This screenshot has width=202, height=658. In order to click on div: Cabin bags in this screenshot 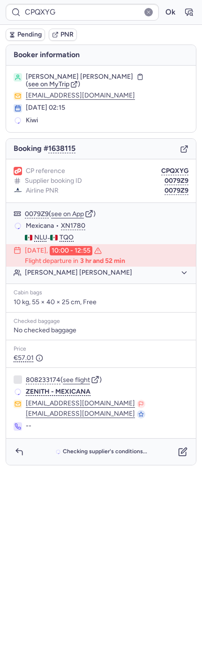, I will do `click(101, 293)`.